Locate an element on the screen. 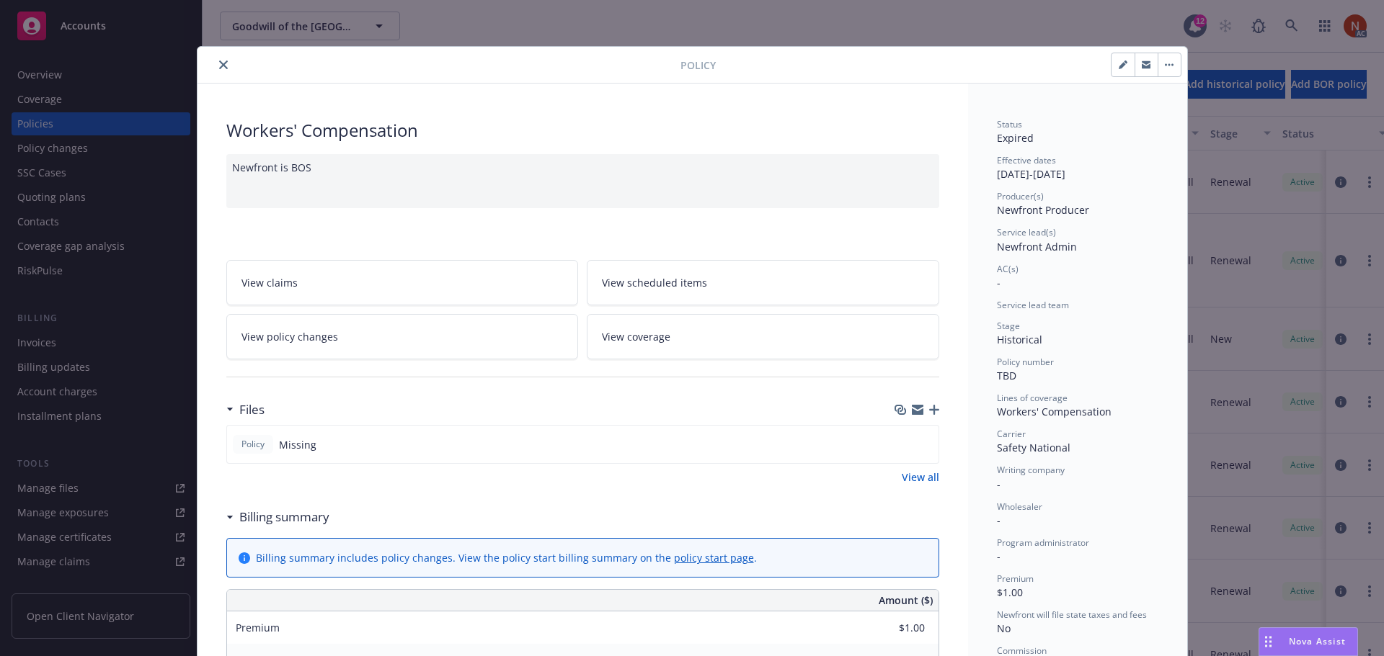  div: Newfront is BOS is located at coordinates (582, 181).